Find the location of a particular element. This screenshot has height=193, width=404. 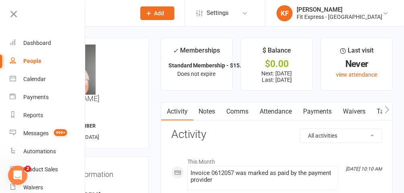

span: 999+ is located at coordinates (60, 133).